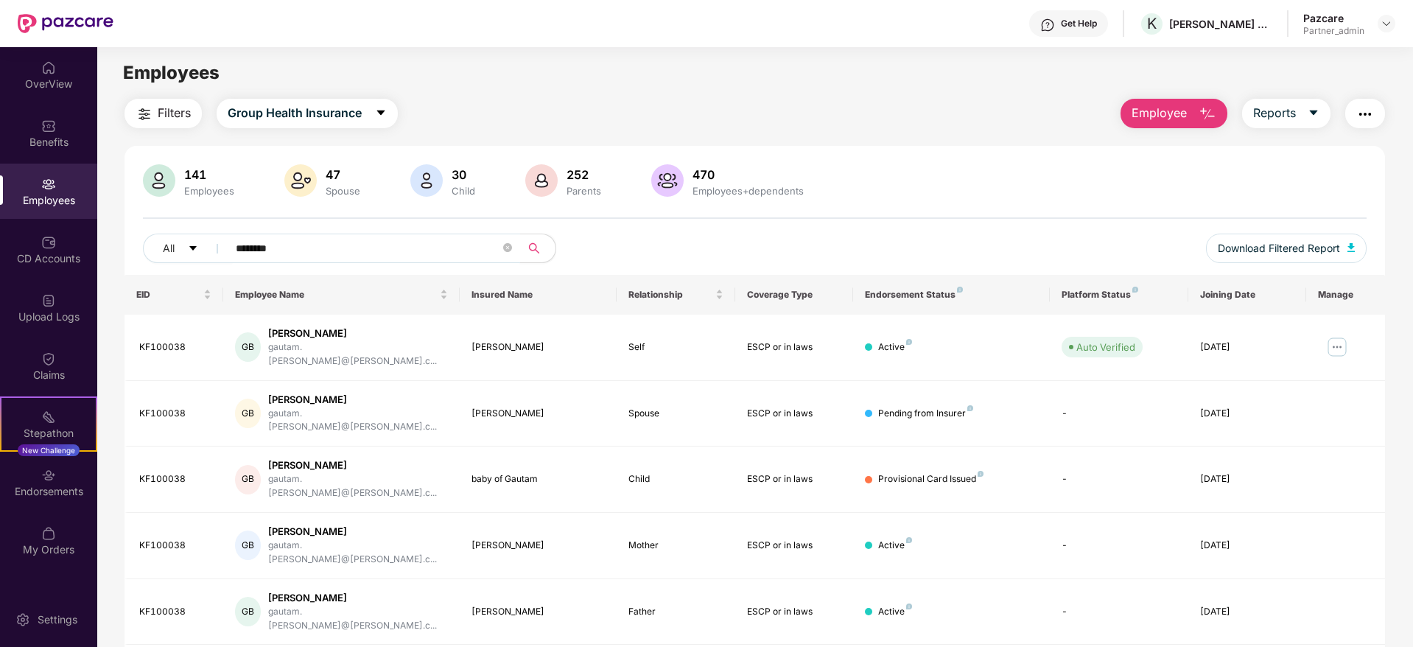 This screenshot has width=1413, height=647. Describe the element at coordinates (209, 175) in the screenshot. I see `div: 141` at that location.